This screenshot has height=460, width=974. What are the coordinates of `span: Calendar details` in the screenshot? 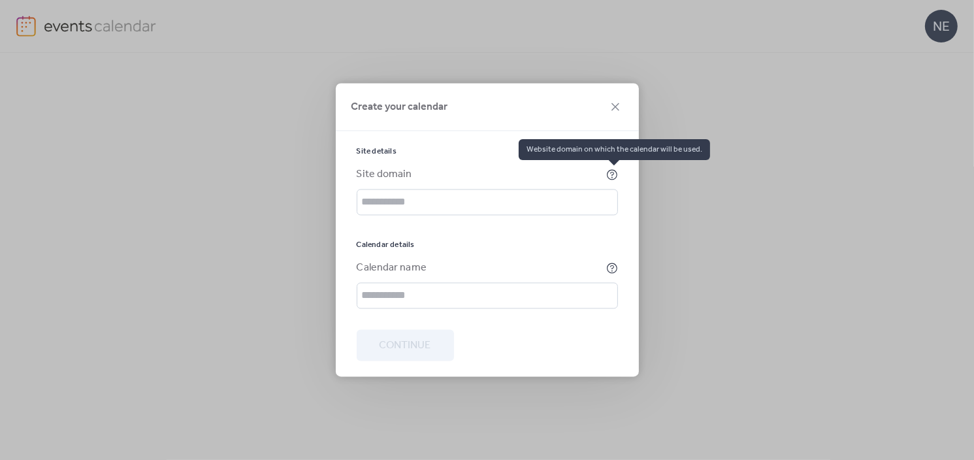 It's located at (385, 246).